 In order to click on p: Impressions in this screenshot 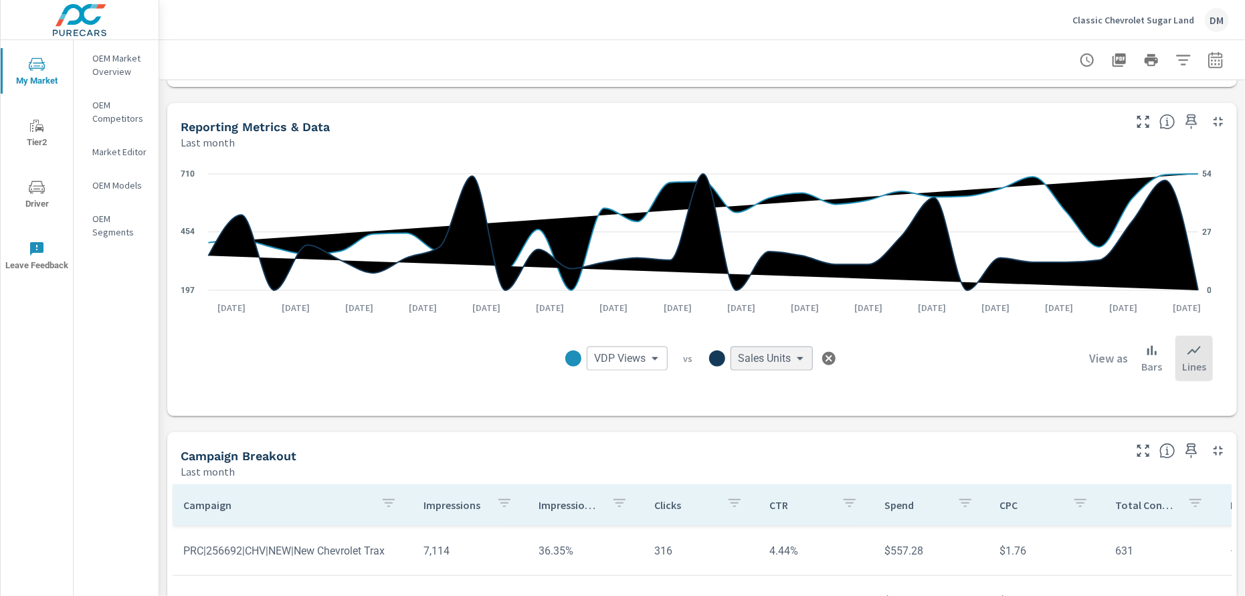, I will do `click(454, 505)`.